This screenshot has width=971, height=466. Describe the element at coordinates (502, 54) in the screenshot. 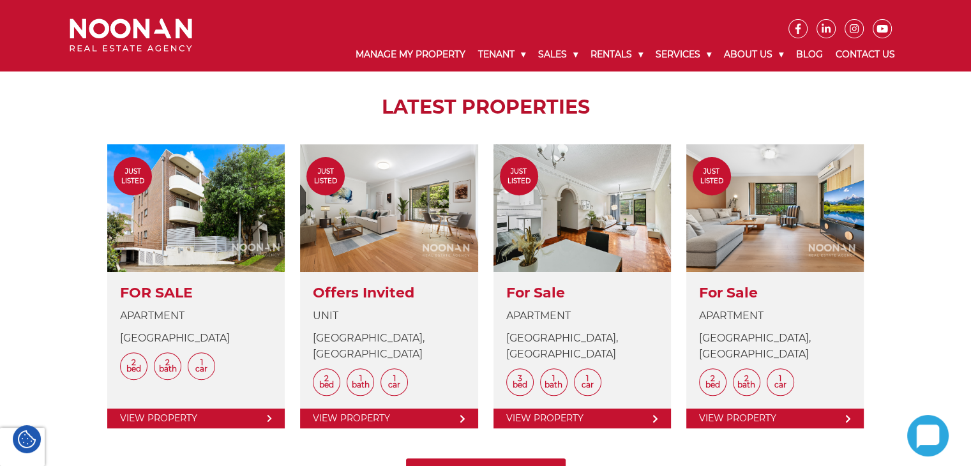

I see `a: Tenant` at that location.